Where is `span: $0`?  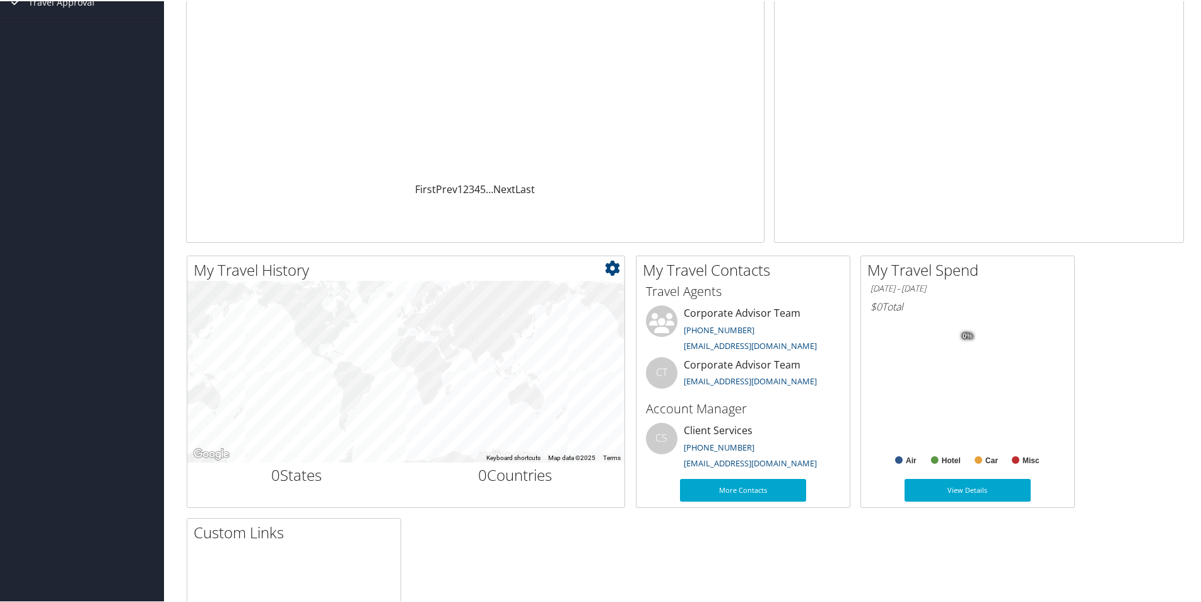 span: $0 is located at coordinates (876, 305).